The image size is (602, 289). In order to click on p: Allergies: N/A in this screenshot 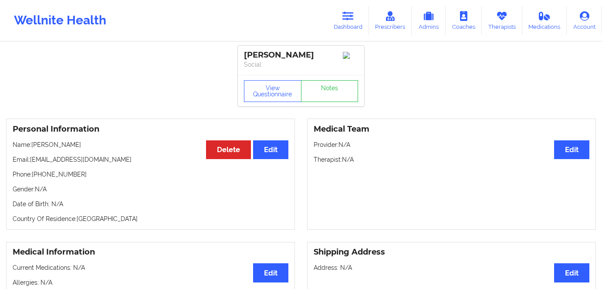, I will do `click(150, 282)`.